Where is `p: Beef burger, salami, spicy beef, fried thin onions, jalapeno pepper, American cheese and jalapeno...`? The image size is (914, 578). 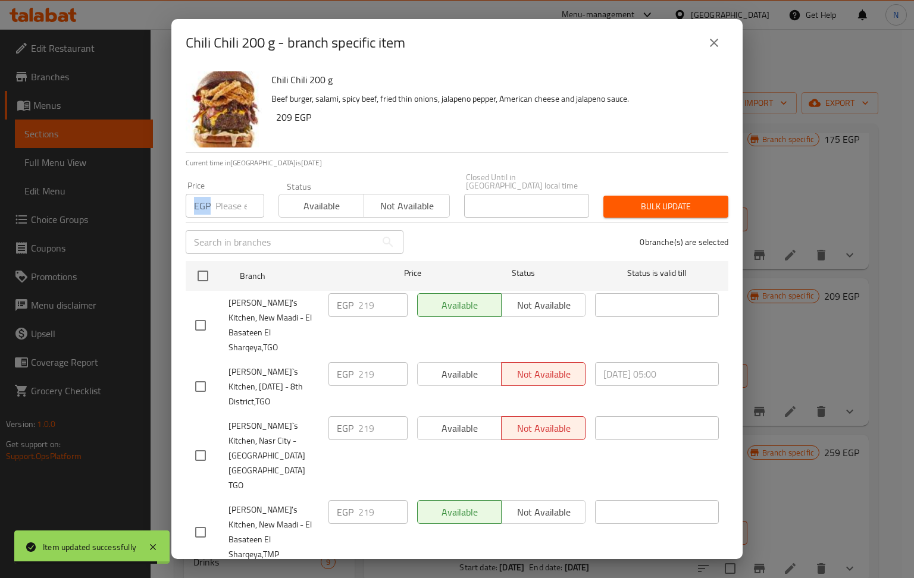 p: Beef burger, salami, spicy beef, fried thin onions, jalapeno pepper, American cheese and jalapeno... is located at coordinates (495, 99).